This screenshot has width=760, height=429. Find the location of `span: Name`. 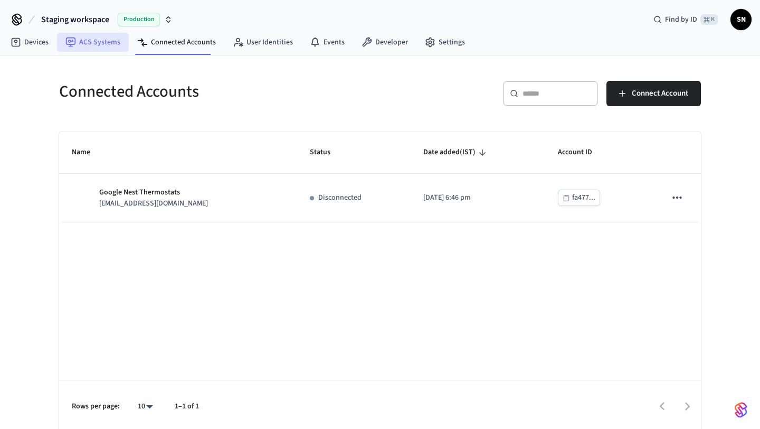

span: Name is located at coordinates (88, 152).